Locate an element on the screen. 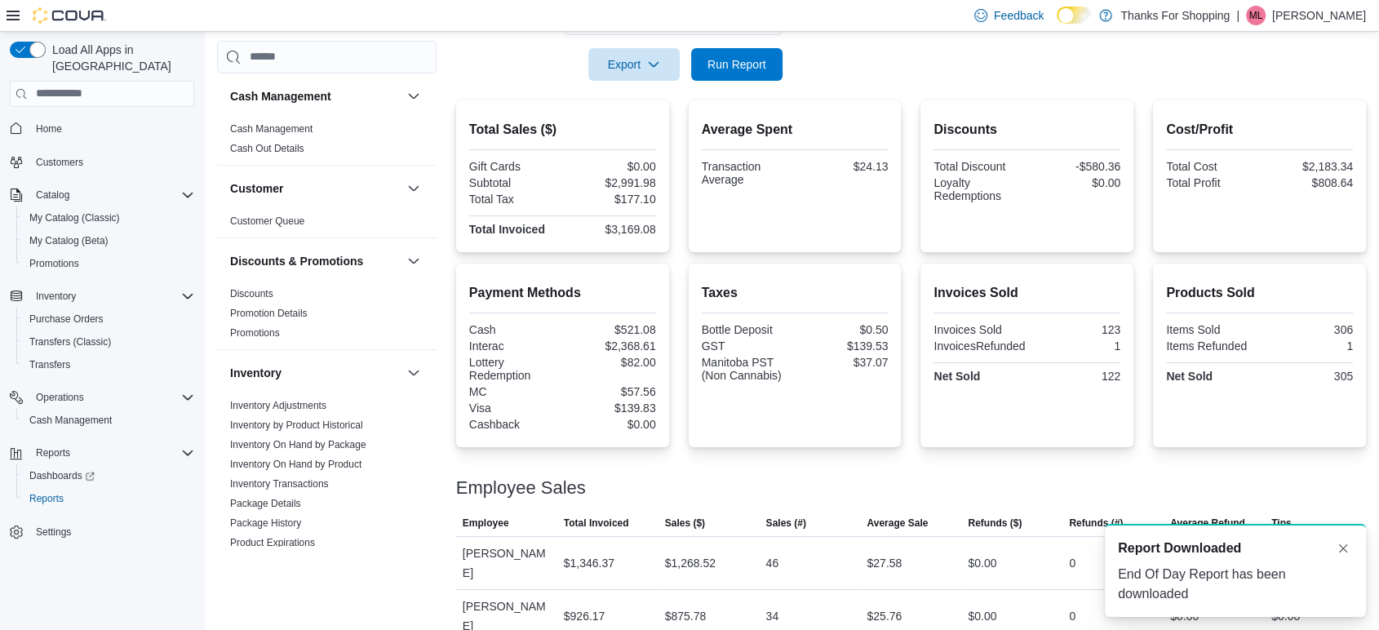 This screenshot has height=630, width=1379. div: $37.07 is located at coordinates (843, 362).